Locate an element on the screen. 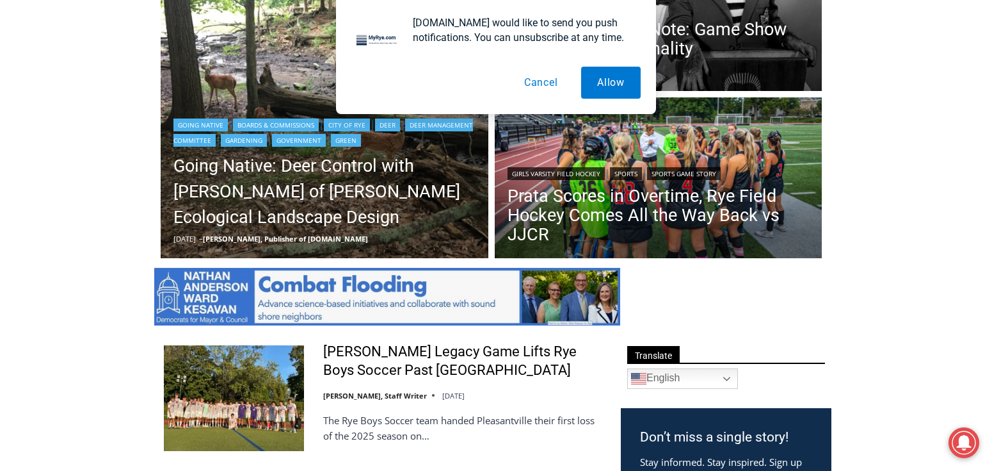 This screenshot has width=992, height=471. a: Going Native is located at coordinates (200, 125).